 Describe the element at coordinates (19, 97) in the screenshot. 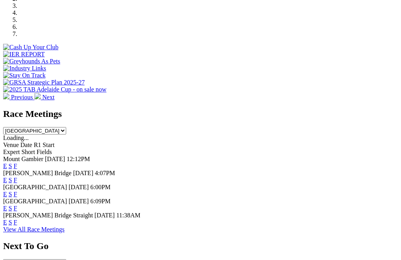

I see `a: Previous` at that location.